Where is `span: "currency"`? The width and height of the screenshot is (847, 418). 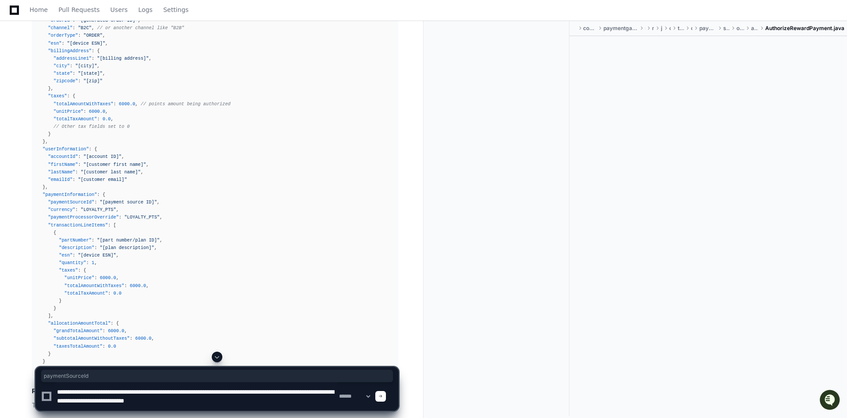
span: "currency" is located at coordinates (62, 210).